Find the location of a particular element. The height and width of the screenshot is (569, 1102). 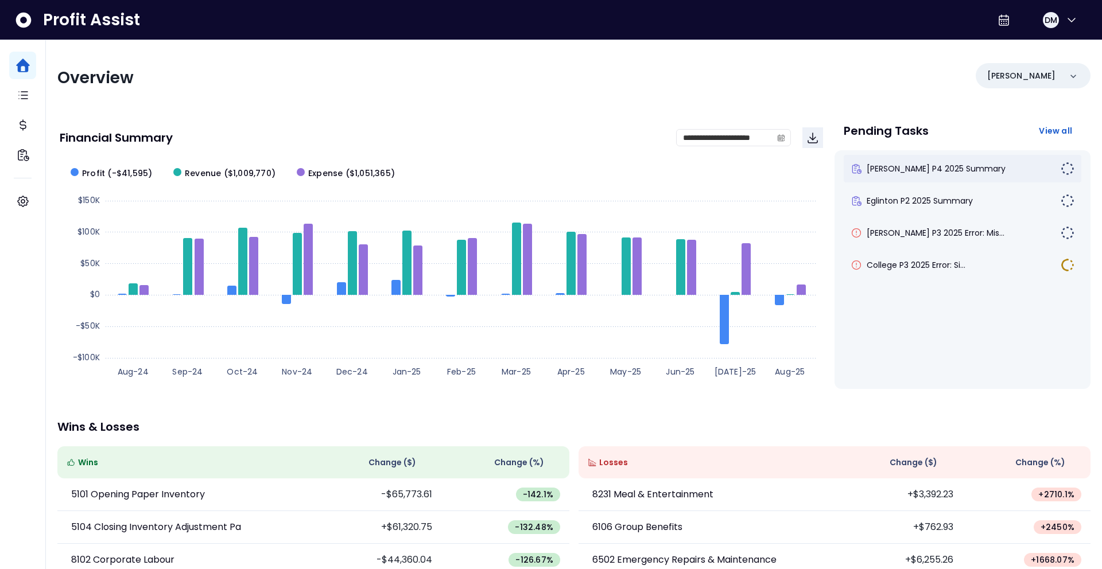

span: + 2450 % is located at coordinates (1057, 527).